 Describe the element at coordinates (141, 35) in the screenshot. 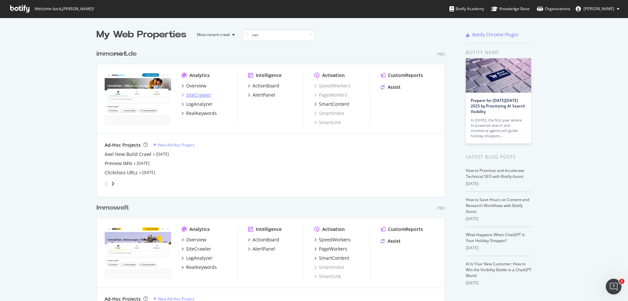

I see `div: My Web Properties` at that location.